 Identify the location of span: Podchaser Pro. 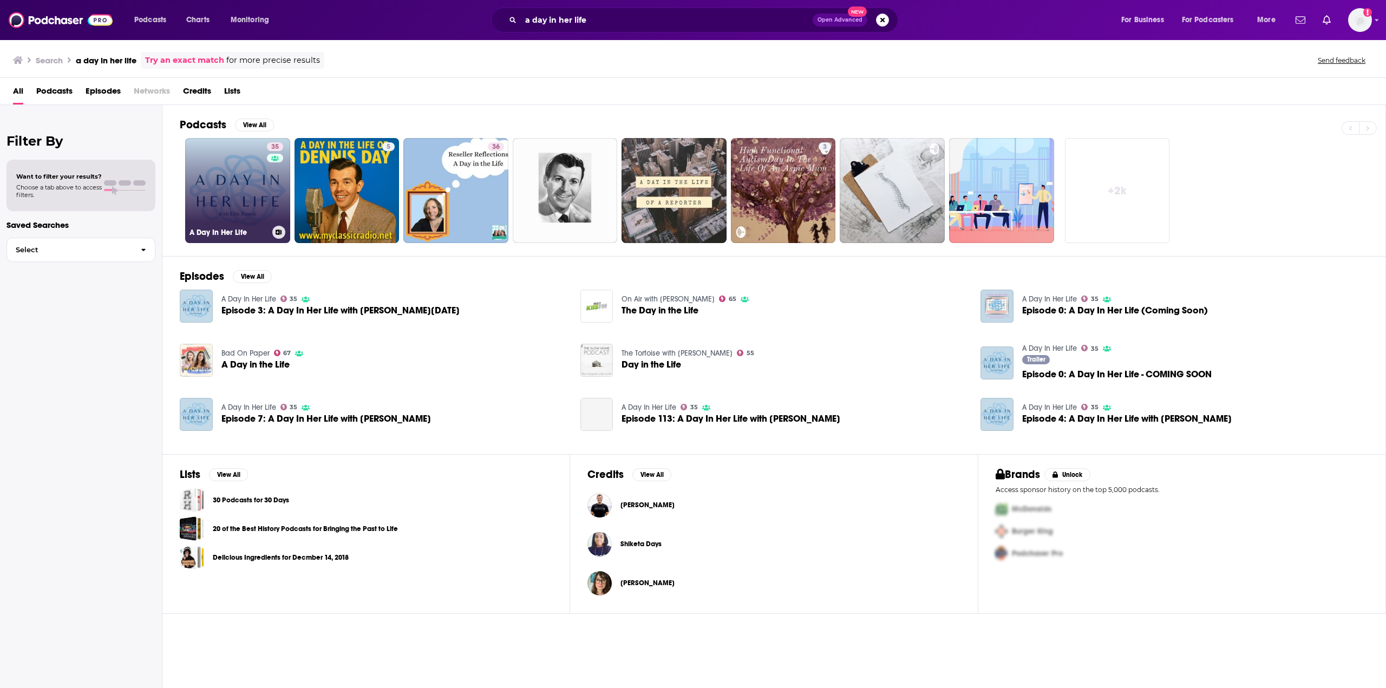
(1037, 553).